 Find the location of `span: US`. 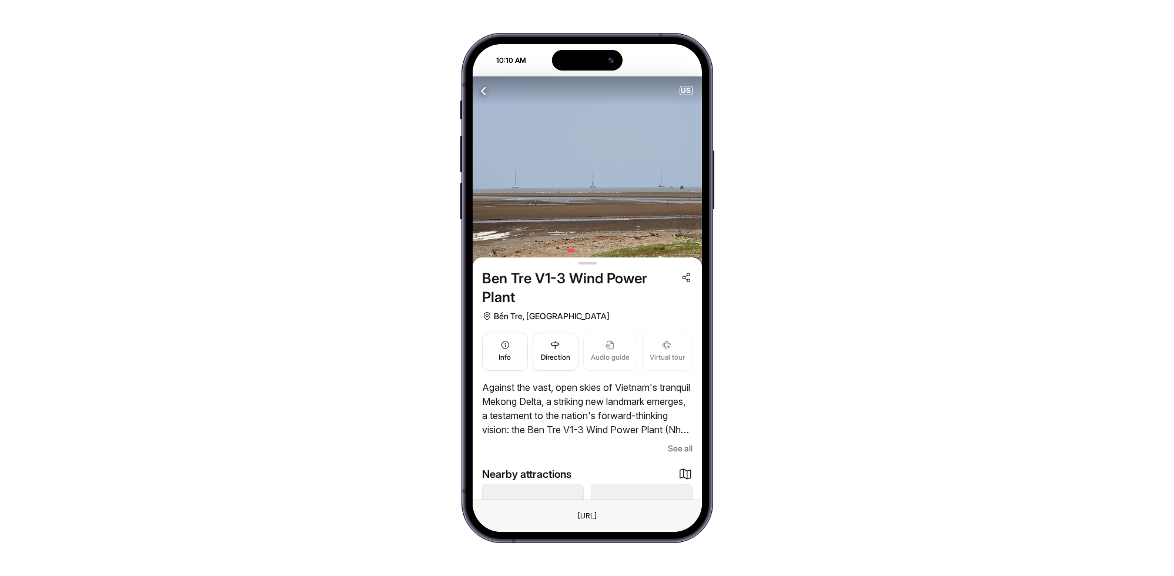

span: US is located at coordinates (686, 91).